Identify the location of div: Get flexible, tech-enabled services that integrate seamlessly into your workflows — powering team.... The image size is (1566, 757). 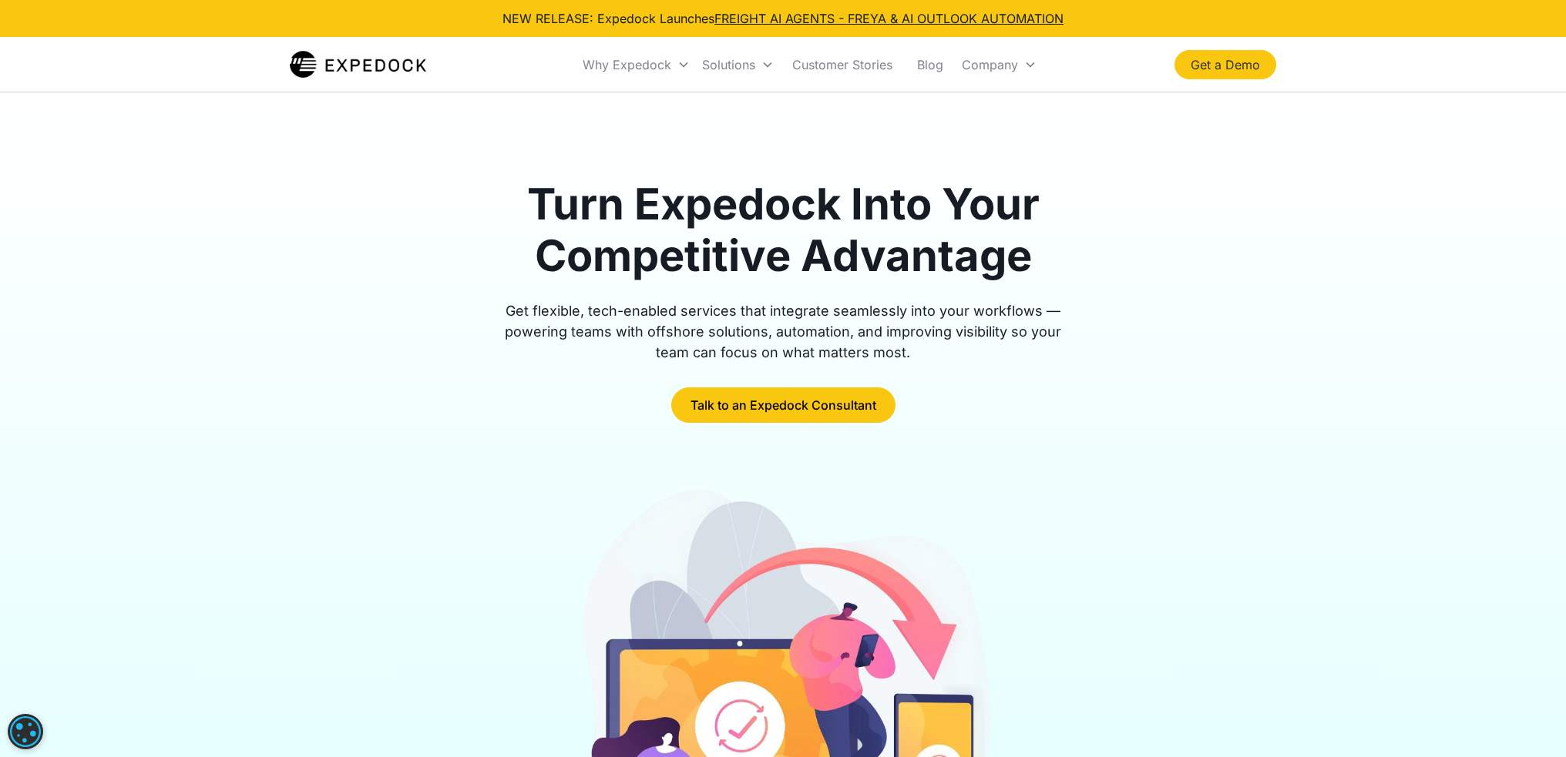
(783, 331).